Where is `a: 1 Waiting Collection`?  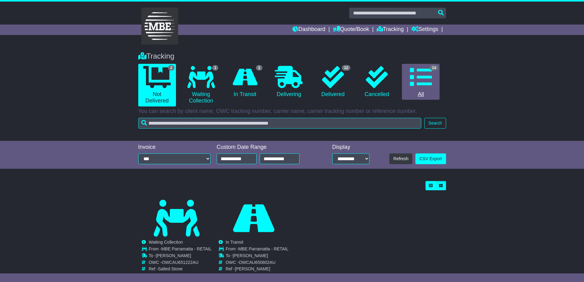 a: 1 Waiting Collection is located at coordinates (201, 85).